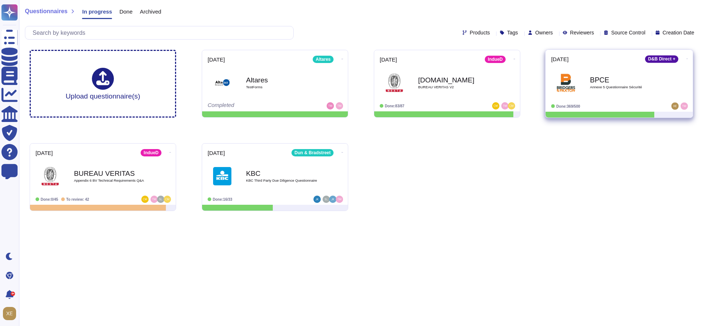 The height and width of the screenshot is (326, 703). What do you see at coordinates (11, 314) in the screenshot?
I see `button: user` at bounding box center [11, 314].